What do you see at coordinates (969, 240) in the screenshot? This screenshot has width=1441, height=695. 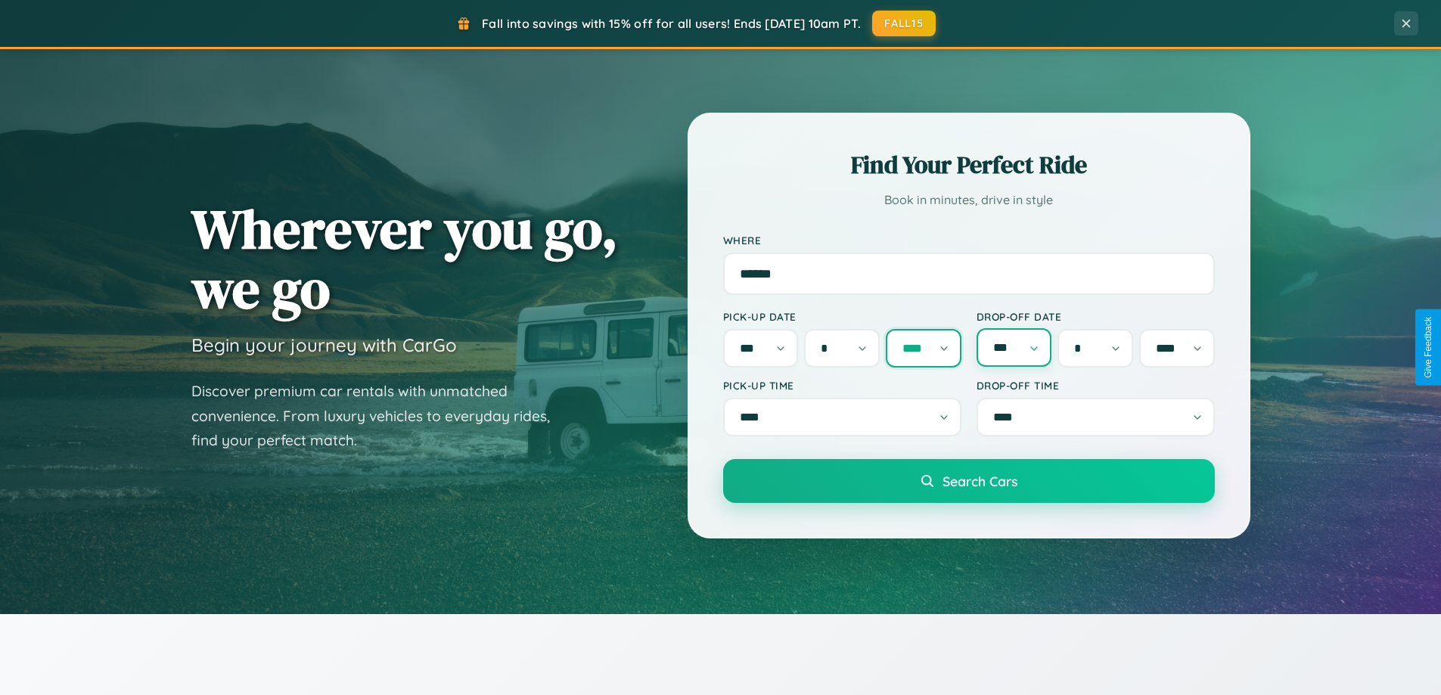 I see `label: Where` at bounding box center [969, 240].